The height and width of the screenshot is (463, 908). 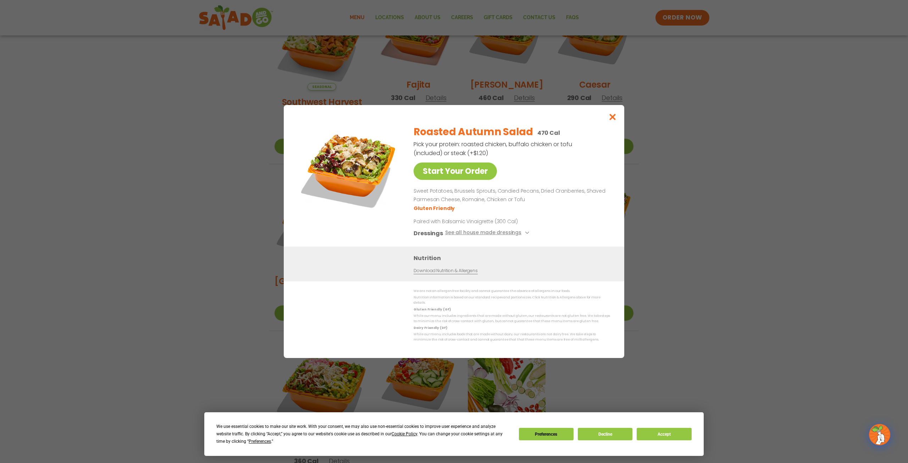 I want to click on p: While our menu includes foods that are made without dairy, our restaurants are not dairy free. We..., so click(x=512, y=337).